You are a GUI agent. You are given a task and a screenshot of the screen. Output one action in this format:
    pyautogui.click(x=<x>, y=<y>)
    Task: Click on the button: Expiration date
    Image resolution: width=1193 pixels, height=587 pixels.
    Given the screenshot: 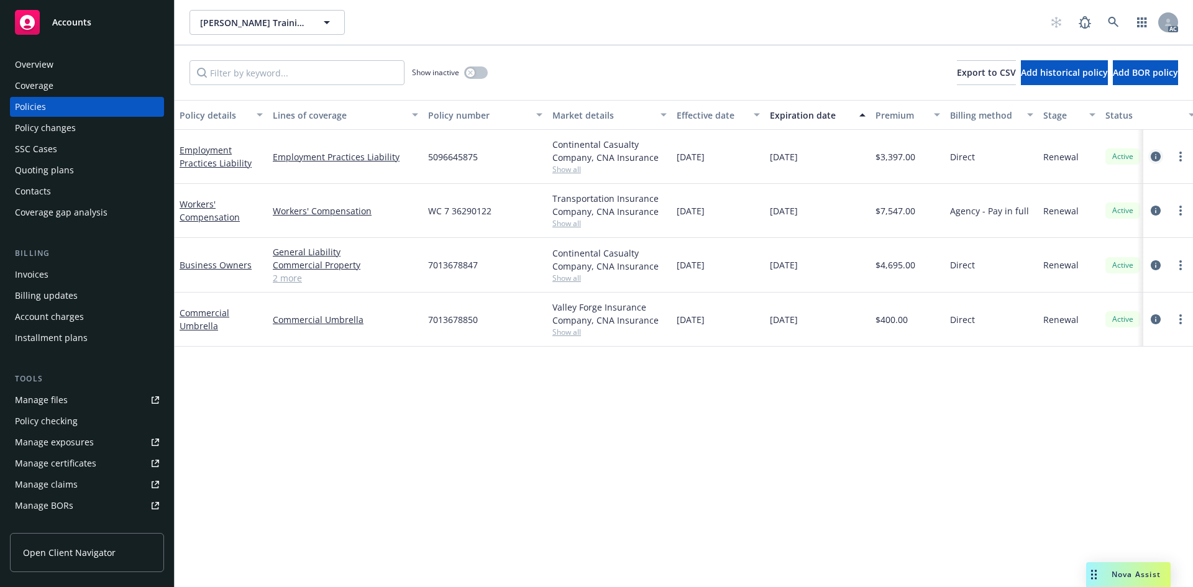 What is the action you would take?
    pyautogui.click(x=817, y=115)
    